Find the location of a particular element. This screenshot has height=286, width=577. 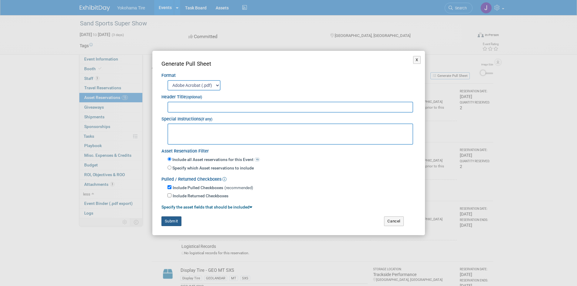

div: Header Title is located at coordinates (288, 95).